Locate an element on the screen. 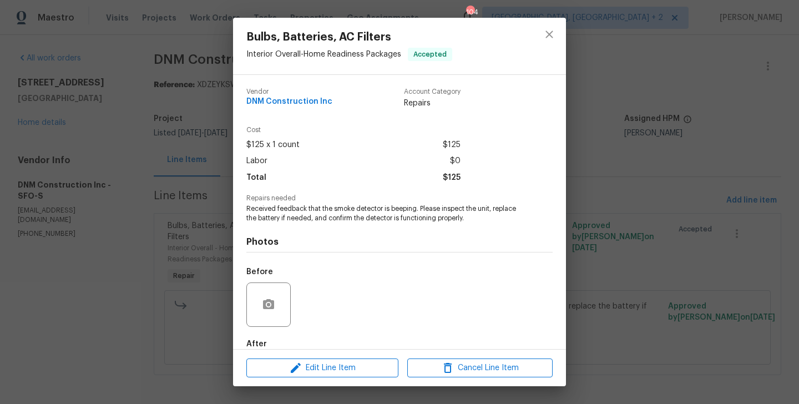 The image size is (799, 404). span: $0 is located at coordinates (455, 161).